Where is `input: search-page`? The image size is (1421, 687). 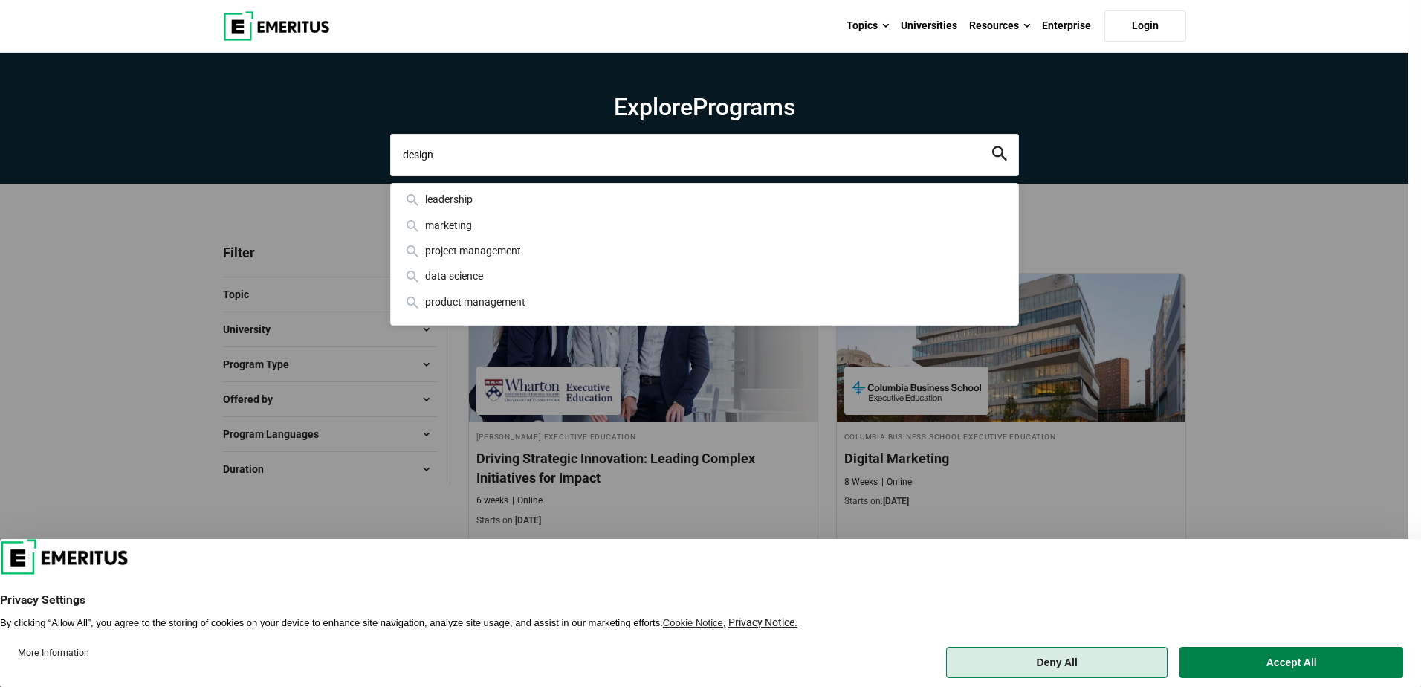
input: search-page is located at coordinates (704, 155).